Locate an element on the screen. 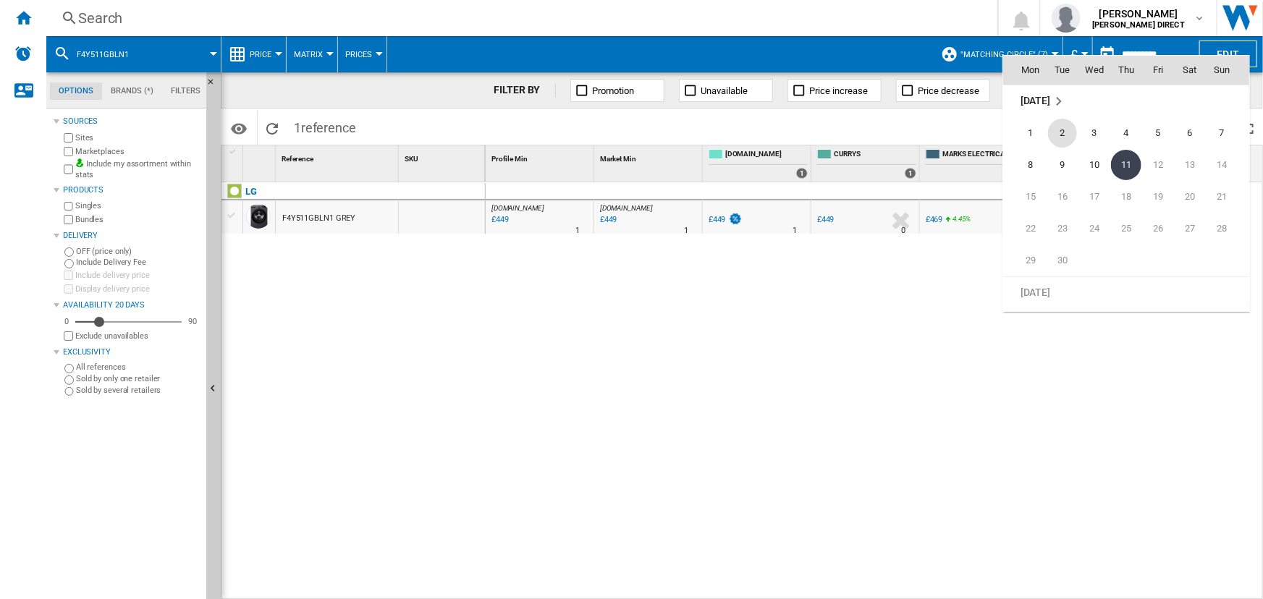 This screenshot has width=1263, height=599. td: Thursday September 25 2025 is located at coordinates (1126, 229).